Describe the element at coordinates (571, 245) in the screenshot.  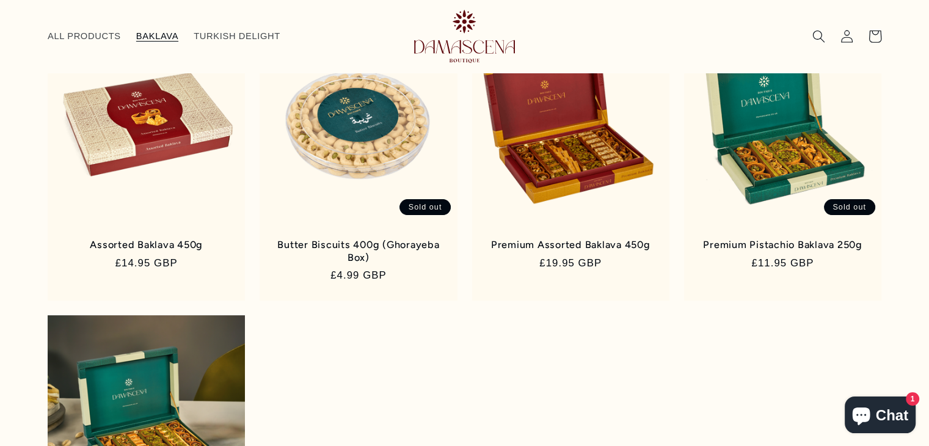
I see `a: Premium Assorted Baklava 450g` at that location.